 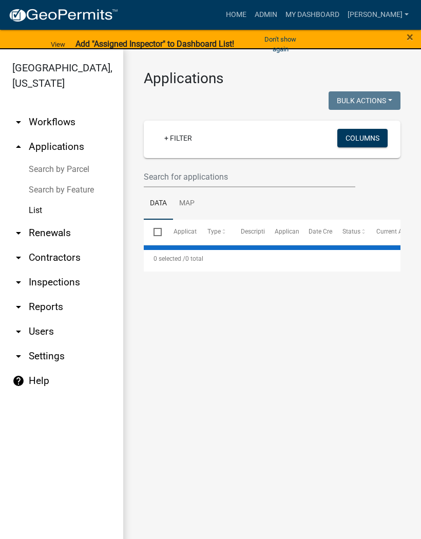 What do you see at coordinates (214, 232) in the screenshot?
I see `datatable-header-cell: Type` at bounding box center [214, 232].